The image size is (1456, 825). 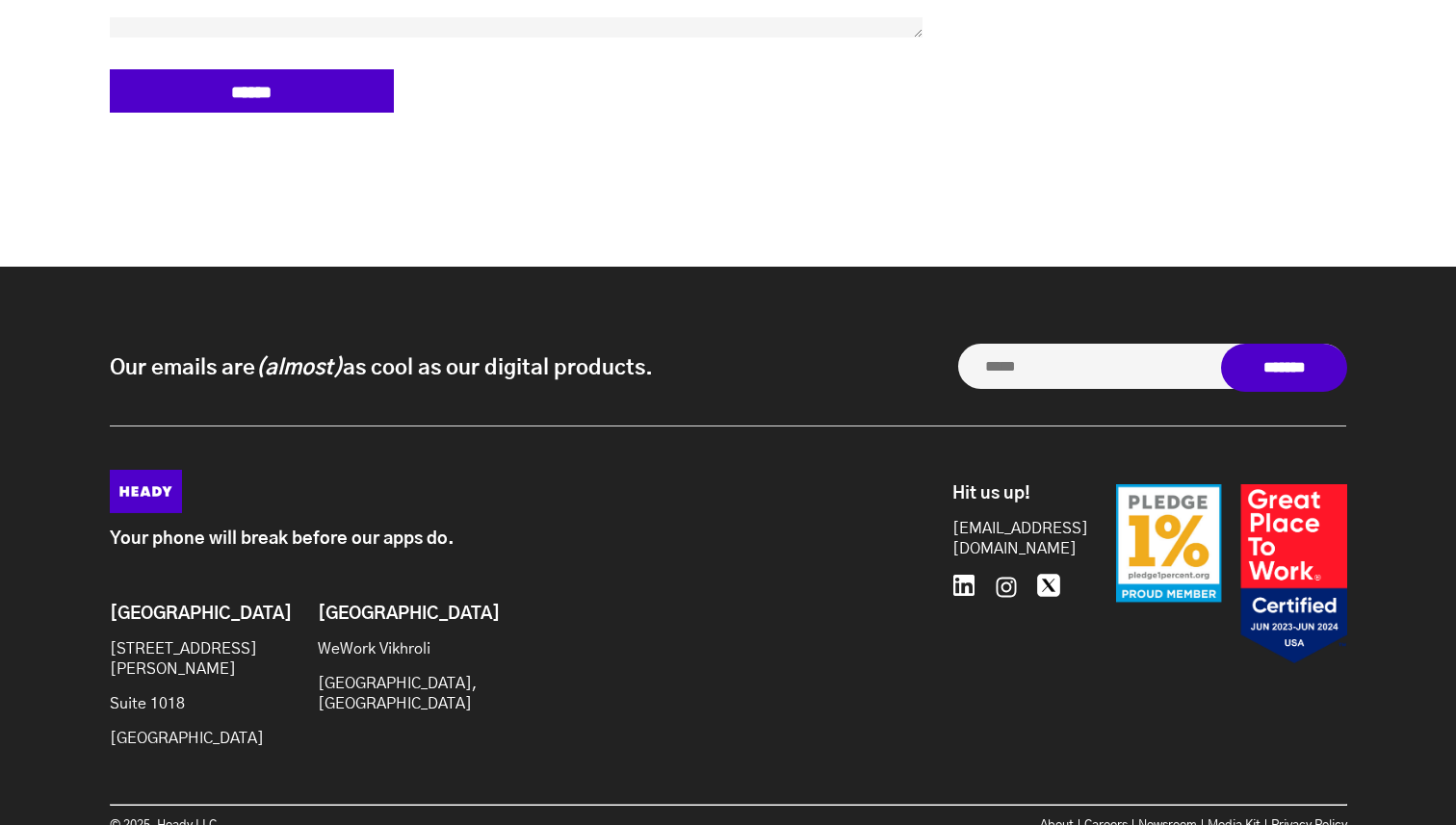 What do you see at coordinates (1010, 495) in the screenshot?
I see `h6: Hit us up!` at bounding box center [1010, 495].